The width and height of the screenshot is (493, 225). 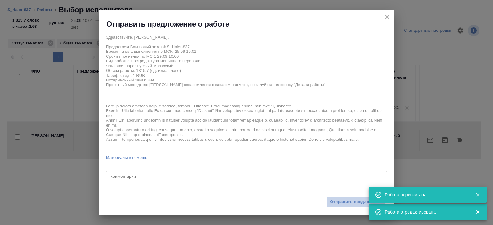 I want to click on div: Работа отредактирована, so click(x=426, y=212).